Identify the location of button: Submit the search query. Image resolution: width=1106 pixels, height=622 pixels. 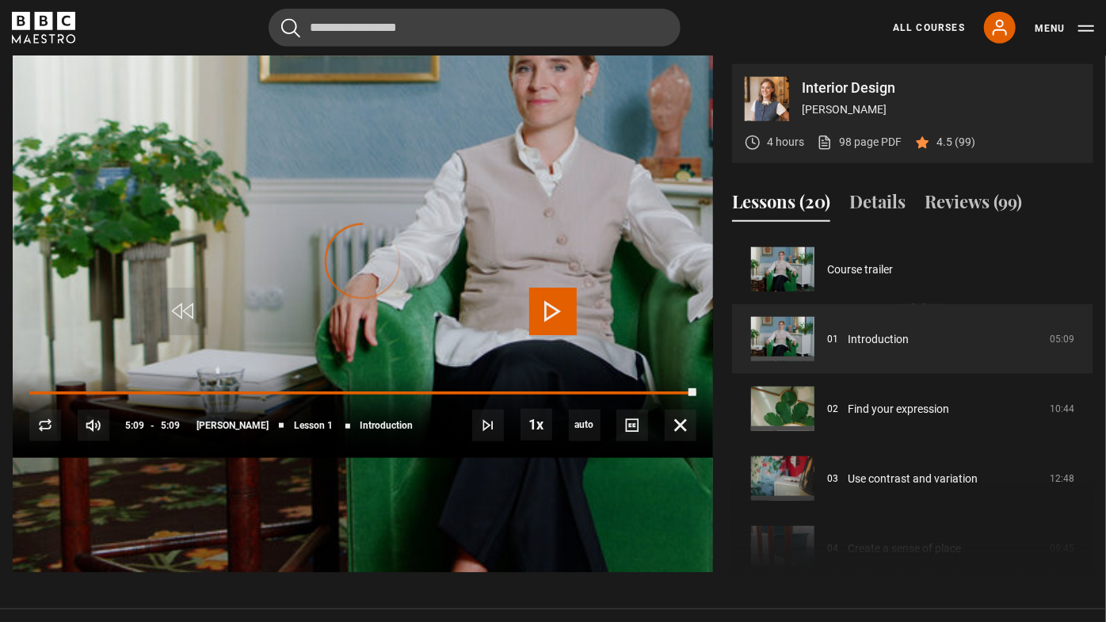
(291, 28).